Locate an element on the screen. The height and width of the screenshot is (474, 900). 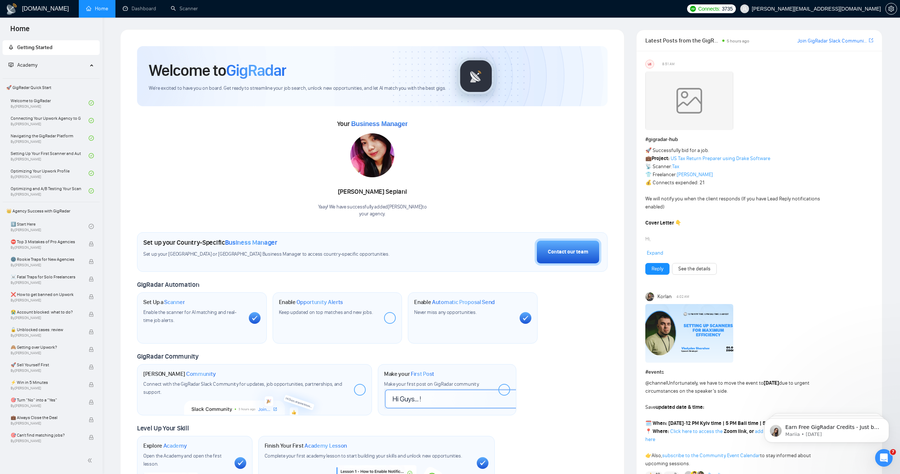
a: US Tax Return Preparer using Drake Software is located at coordinates (720, 158).